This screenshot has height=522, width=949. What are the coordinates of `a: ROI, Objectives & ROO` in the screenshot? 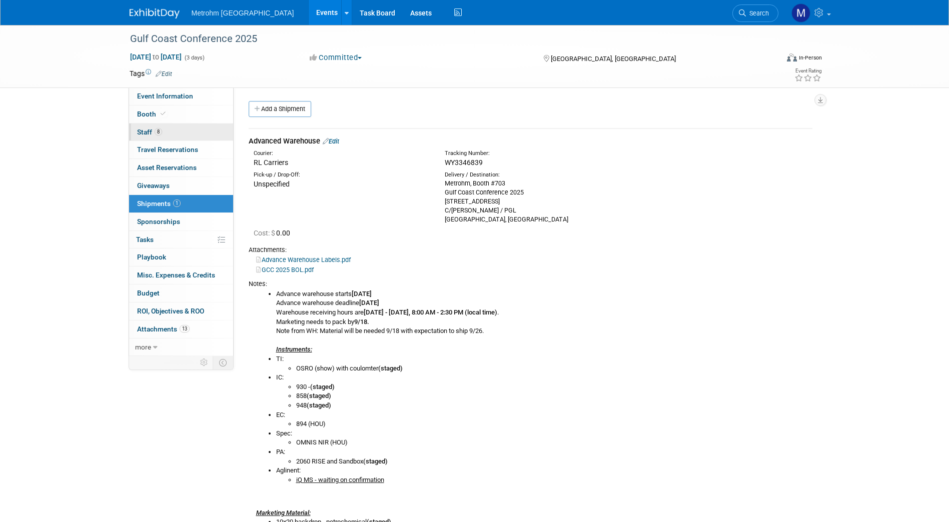 It's located at (181, 311).